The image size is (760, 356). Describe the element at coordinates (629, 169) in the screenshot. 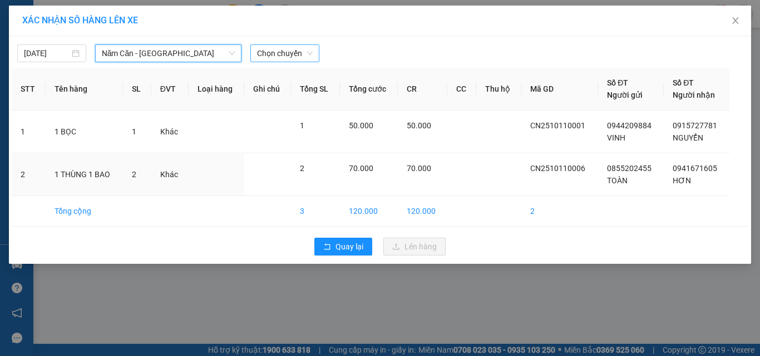

I see `span: 0855202455` at that location.